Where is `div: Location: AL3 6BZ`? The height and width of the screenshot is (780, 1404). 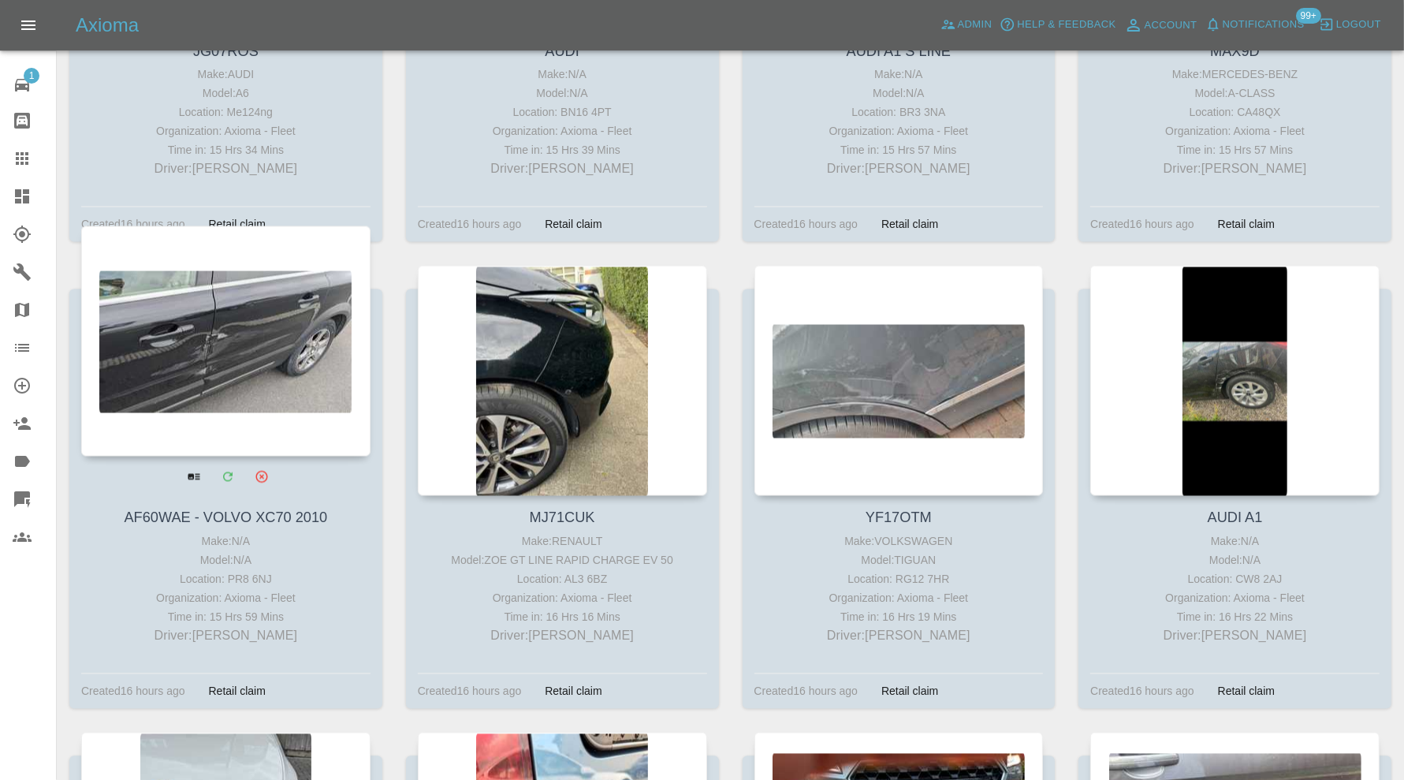
div: Location: AL3 6BZ is located at coordinates (562, 579).